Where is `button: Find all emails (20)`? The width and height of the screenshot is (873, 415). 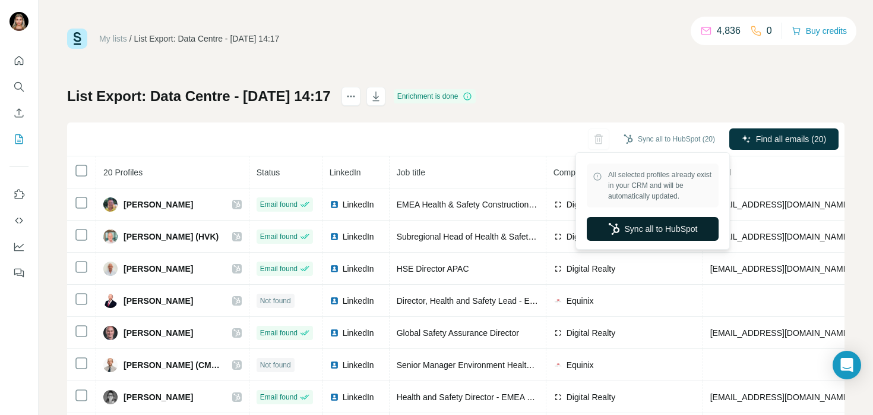
button: Find all emails (20) is located at coordinates (784, 139).